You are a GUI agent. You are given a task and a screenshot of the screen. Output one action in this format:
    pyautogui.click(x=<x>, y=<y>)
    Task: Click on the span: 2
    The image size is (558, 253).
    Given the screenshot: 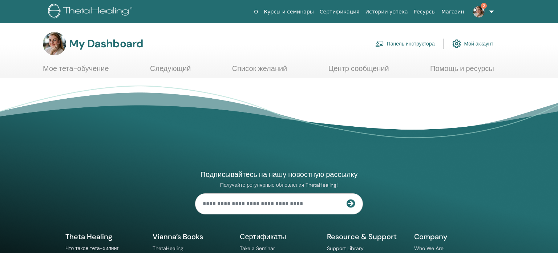 What is the action you would take?
    pyautogui.click(x=484, y=6)
    